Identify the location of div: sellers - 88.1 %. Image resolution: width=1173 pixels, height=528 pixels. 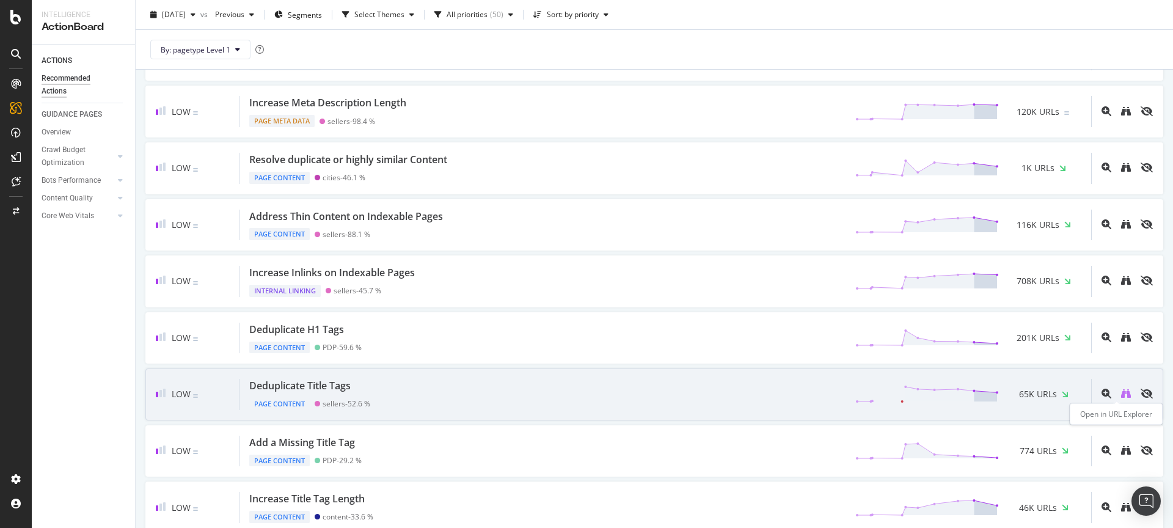
(346, 234).